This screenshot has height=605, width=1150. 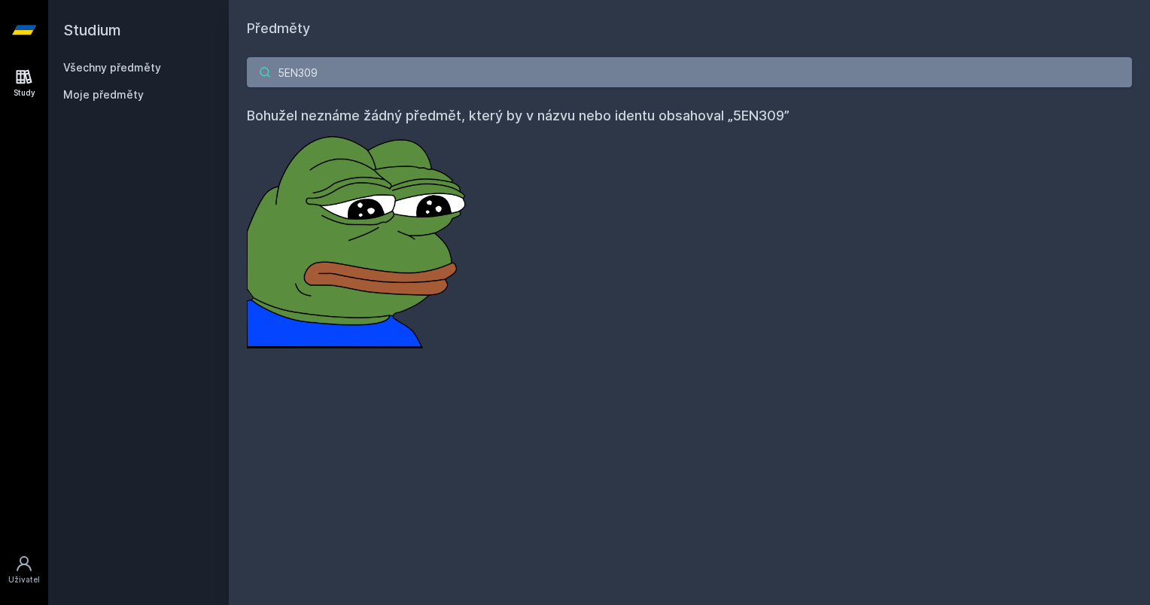 I want to click on a: Všechny předměty, so click(x=112, y=67).